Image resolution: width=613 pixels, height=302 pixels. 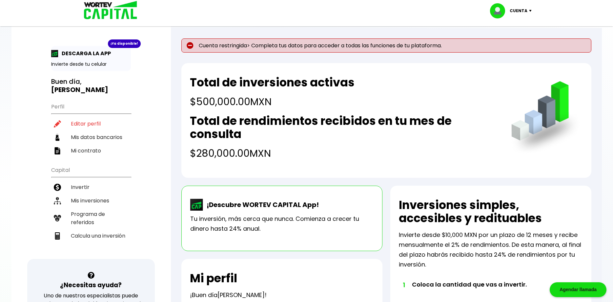 What do you see at coordinates (91, 64) in the screenshot?
I see `p: Invierte desde tu celular` at bounding box center [91, 64].